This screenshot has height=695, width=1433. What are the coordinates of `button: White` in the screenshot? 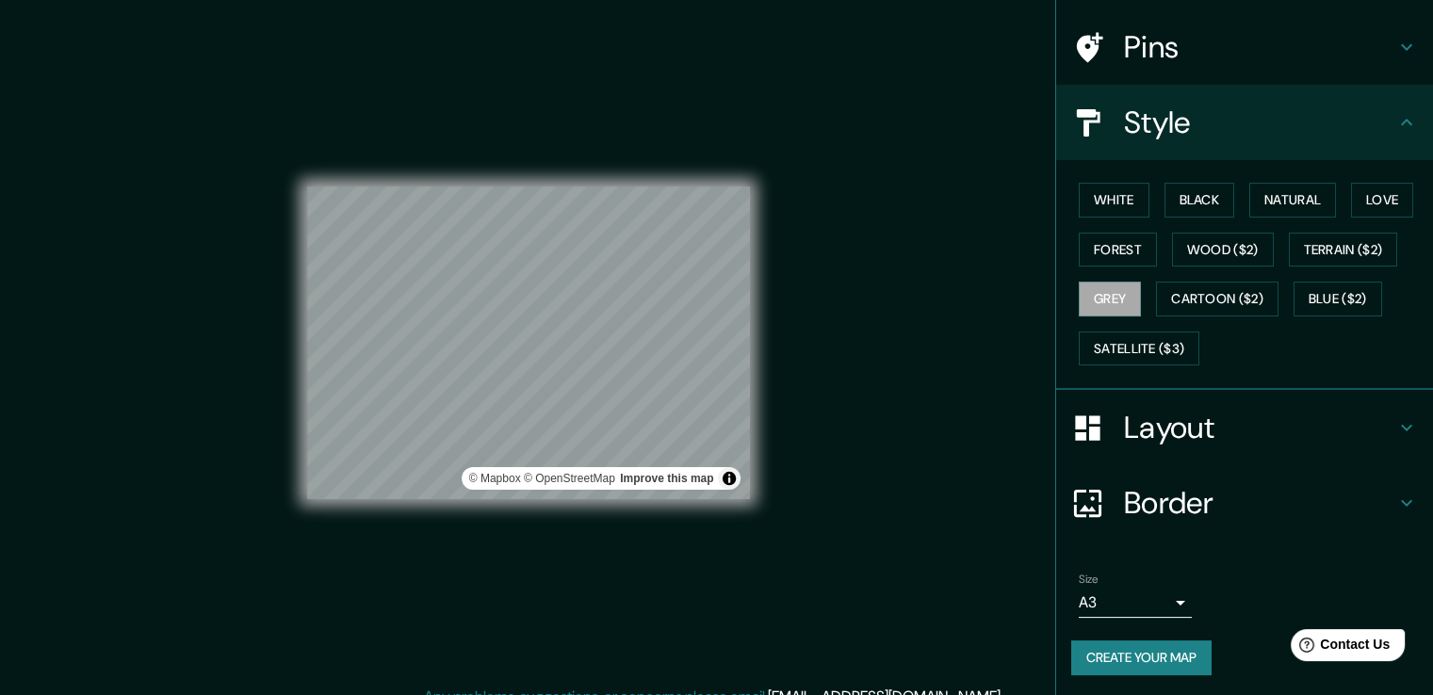 It's located at (1113, 200).